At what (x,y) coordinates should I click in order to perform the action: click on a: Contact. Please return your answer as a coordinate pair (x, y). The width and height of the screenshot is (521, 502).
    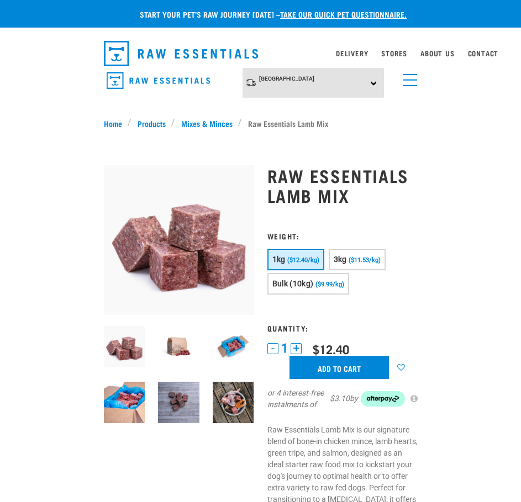
    Looking at the image, I should click on (483, 53).